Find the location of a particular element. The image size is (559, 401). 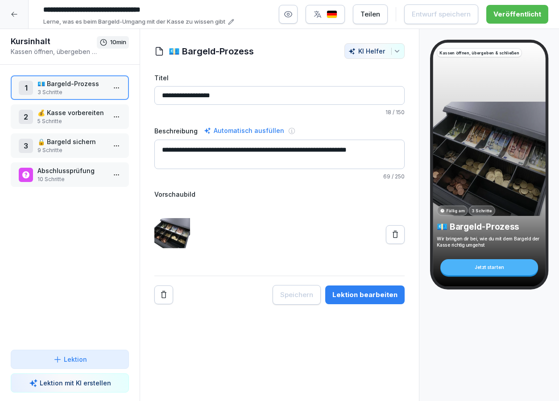

button: Speichern is located at coordinates (297, 295).